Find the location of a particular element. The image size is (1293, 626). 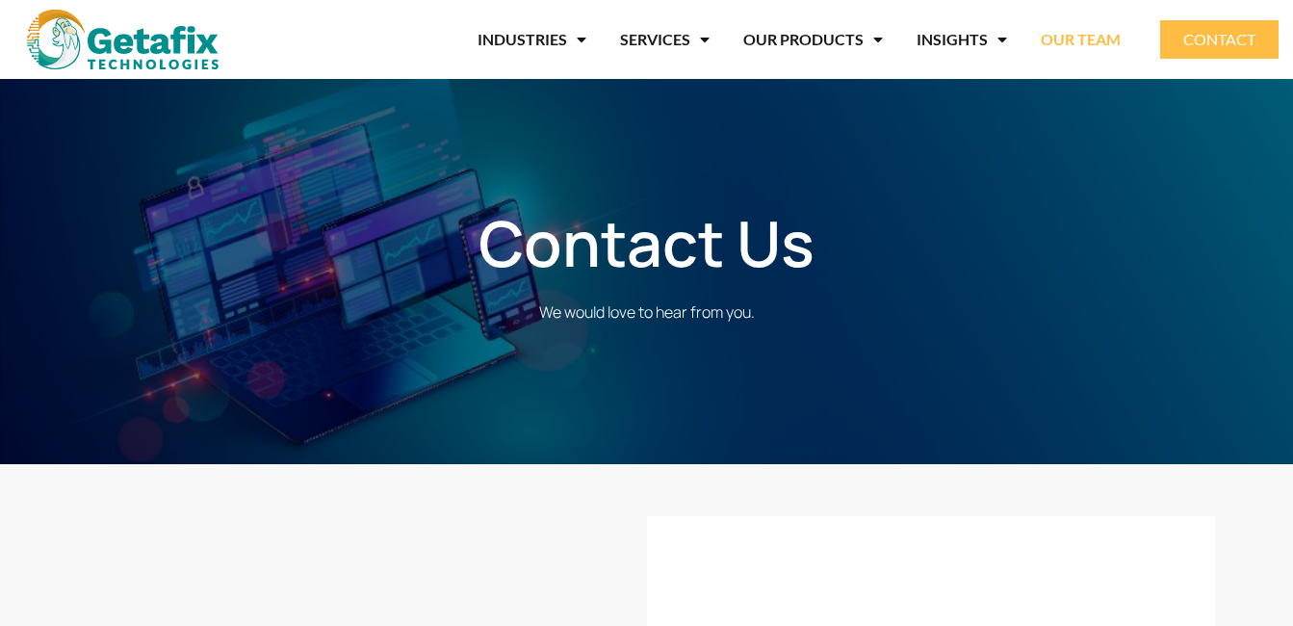

h1: Contact Us is located at coordinates (647, 244).